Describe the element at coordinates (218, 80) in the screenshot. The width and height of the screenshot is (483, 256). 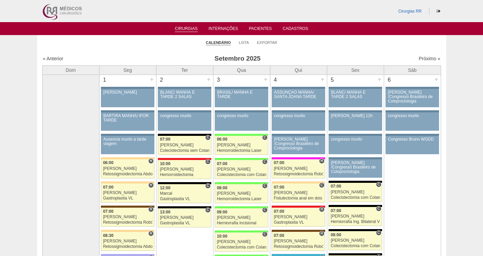
I see `div: 3` at that location.